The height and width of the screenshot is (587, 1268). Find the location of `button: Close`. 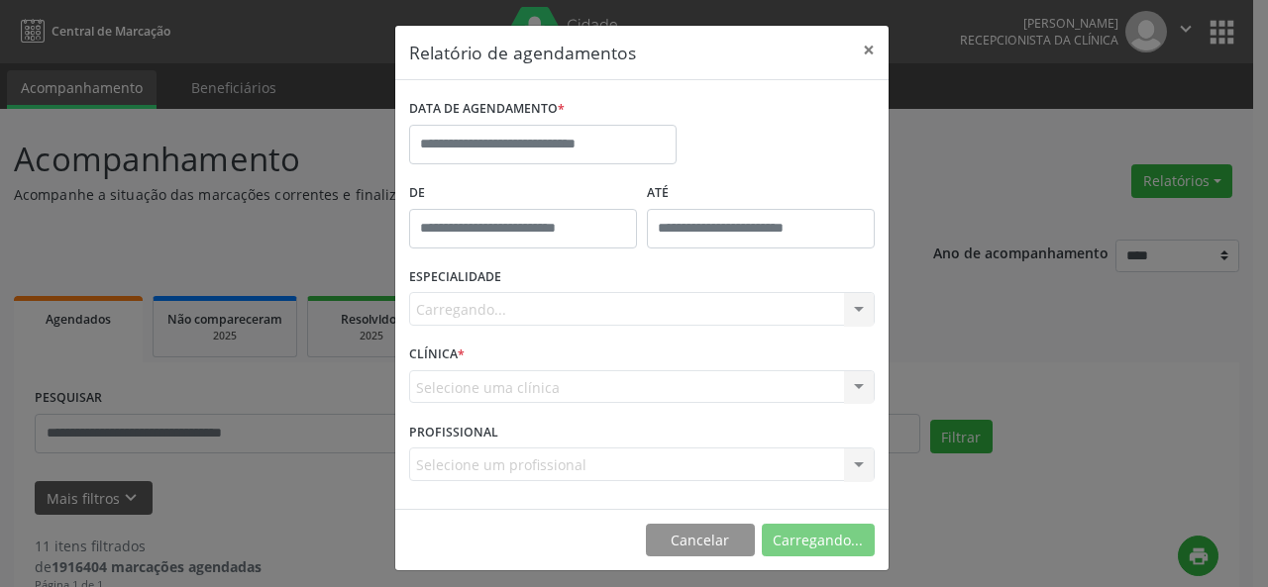

button: Close is located at coordinates (869, 50).